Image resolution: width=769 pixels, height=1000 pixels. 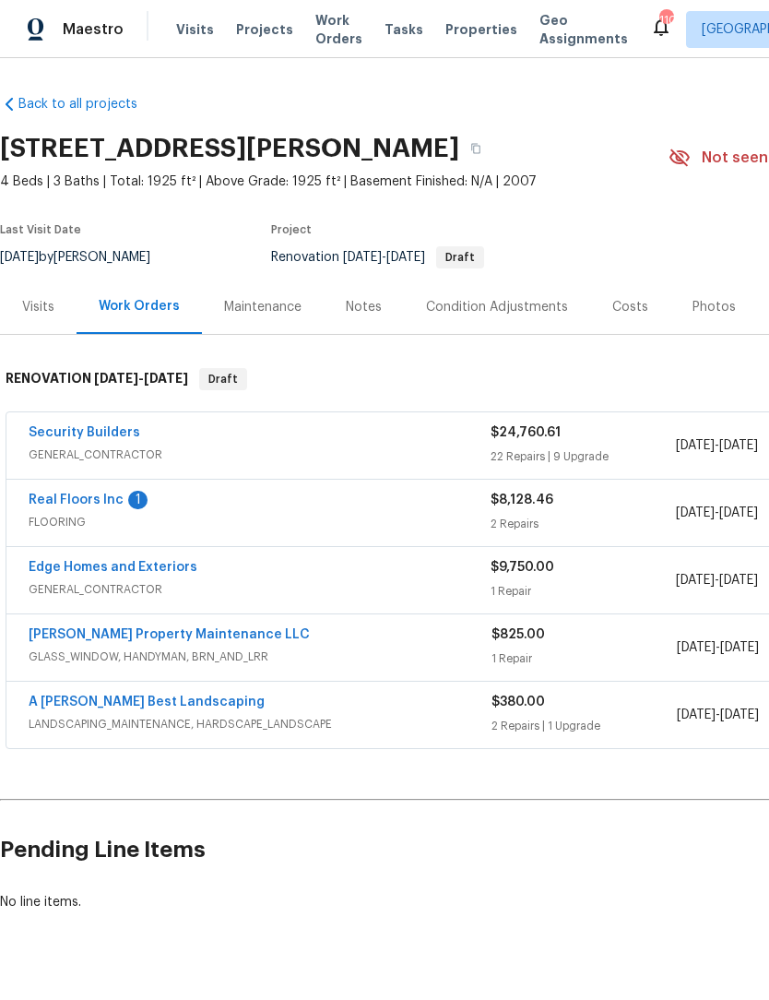 I want to click on span: Tasks, so click(x=404, y=30).